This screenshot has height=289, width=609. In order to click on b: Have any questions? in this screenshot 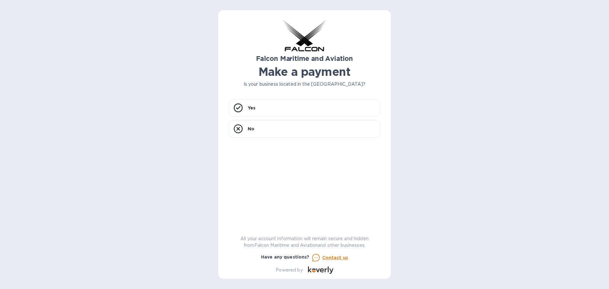, I will do `click(285, 257)`.